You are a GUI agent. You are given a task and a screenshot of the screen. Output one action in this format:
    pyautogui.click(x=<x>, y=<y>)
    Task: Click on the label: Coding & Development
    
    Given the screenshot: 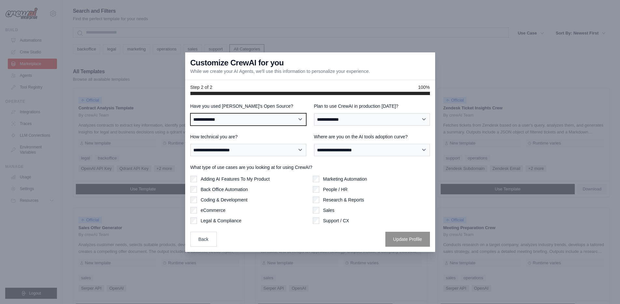 What is the action you would take?
    pyautogui.click(x=224, y=200)
    